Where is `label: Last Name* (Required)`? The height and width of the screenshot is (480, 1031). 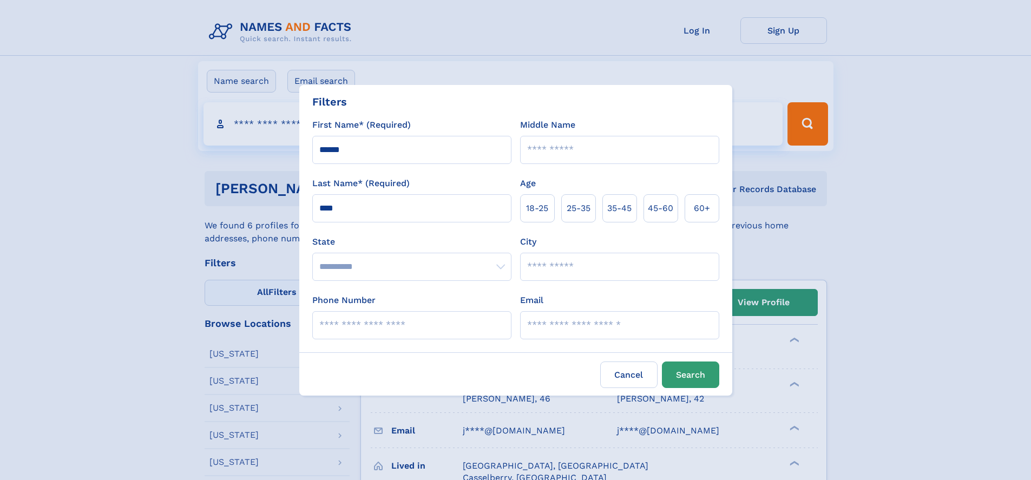 label: Last Name* (Required) is located at coordinates (361, 183).